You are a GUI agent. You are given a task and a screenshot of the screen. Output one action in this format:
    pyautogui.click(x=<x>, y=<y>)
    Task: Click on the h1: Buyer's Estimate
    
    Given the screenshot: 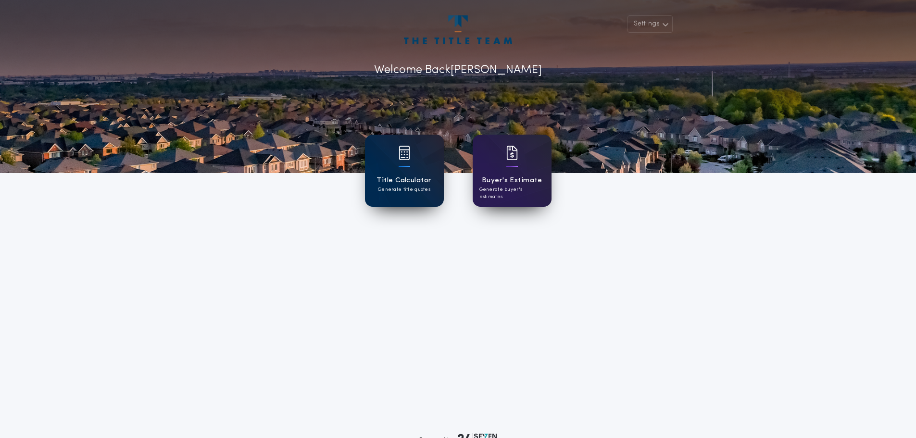 What is the action you would take?
    pyautogui.click(x=511, y=180)
    